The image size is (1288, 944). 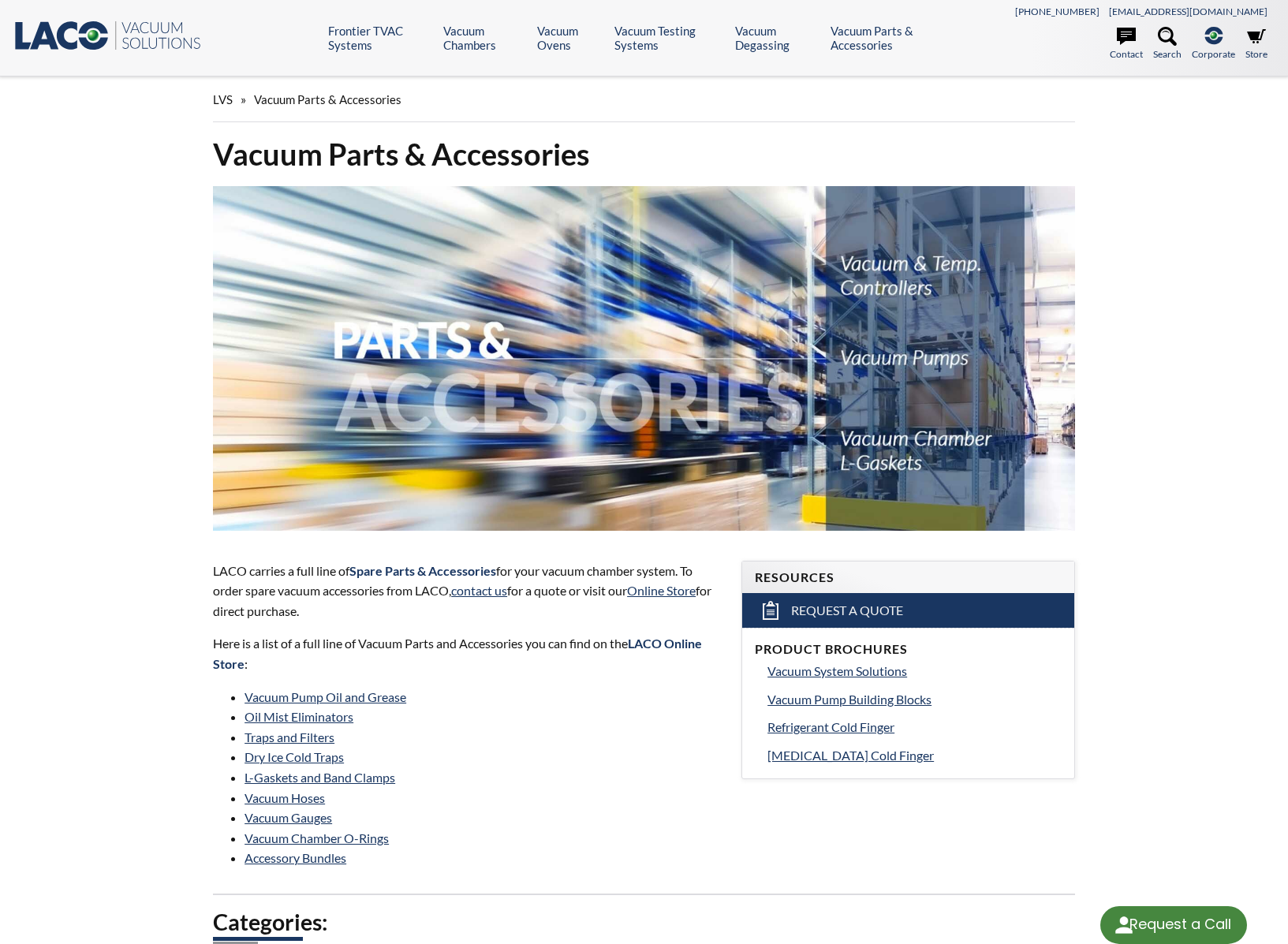 What do you see at coordinates (893, 38) in the screenshot?
I see `a: Vacuum Parts & Accessories` at bounding box center [893, 38].